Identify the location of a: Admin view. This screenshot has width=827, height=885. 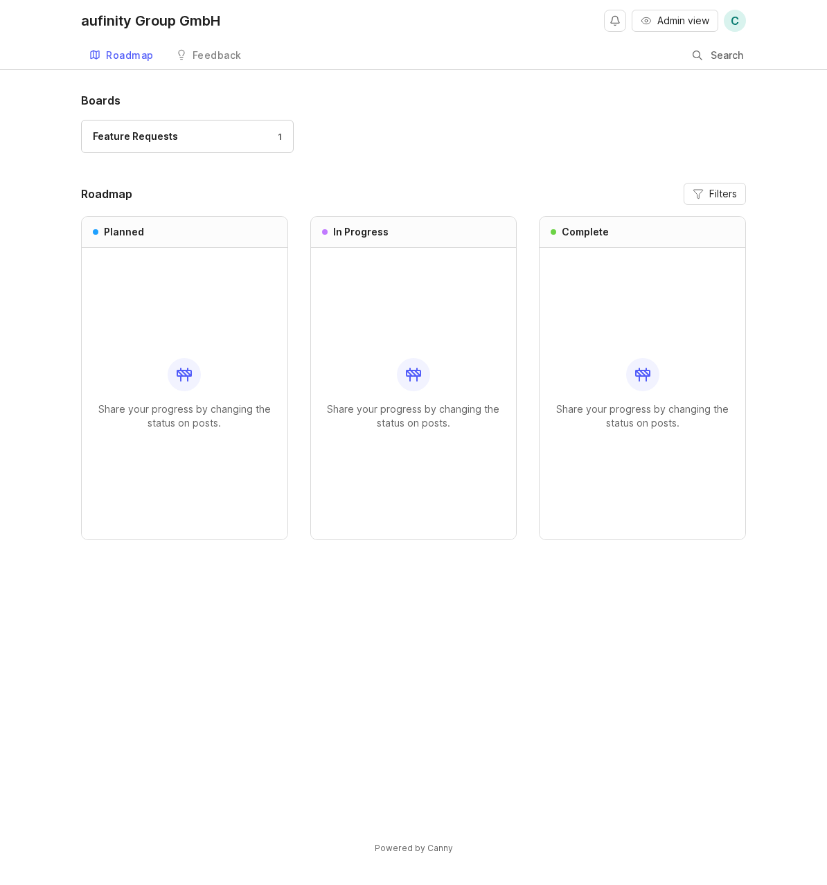
(674, 21).